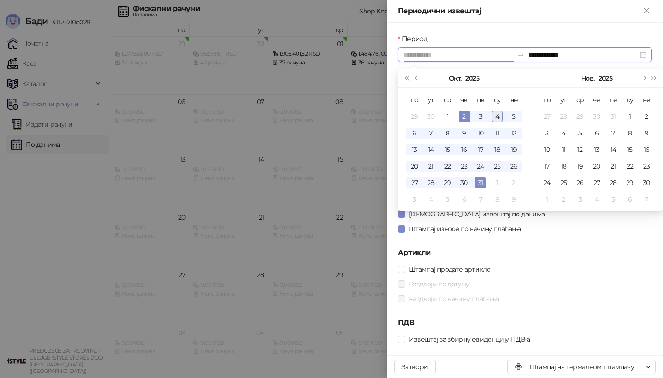 The height and width of the screenshot is (378, 663). Describe the element at coordinates (415, 166) in the screenshot. I see `td: 2025-10-20` at that location.